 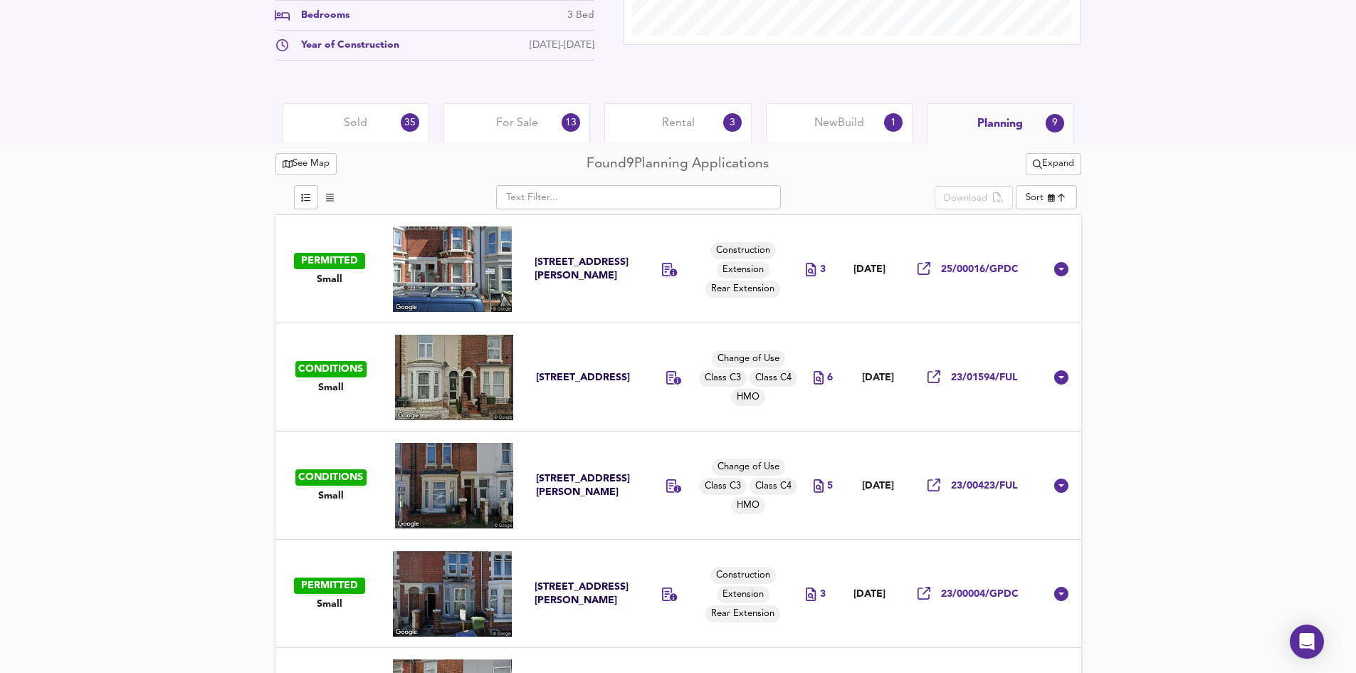 What do you see at coordinates (830, 377) in the screenshot?
I see `span: 6` at bounding box center [830, 377].